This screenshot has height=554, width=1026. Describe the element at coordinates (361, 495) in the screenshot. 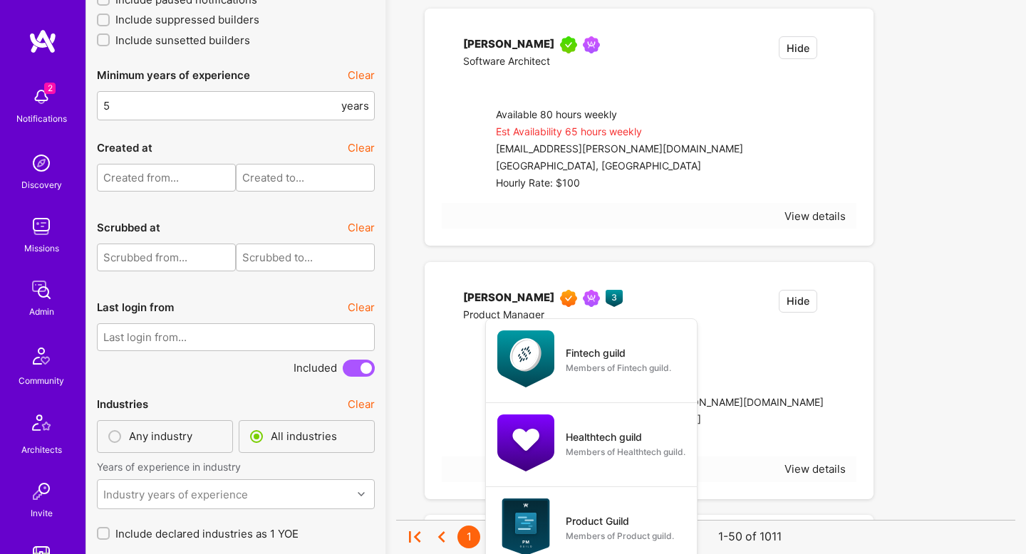

I see `i: icon Chevron` at that location.